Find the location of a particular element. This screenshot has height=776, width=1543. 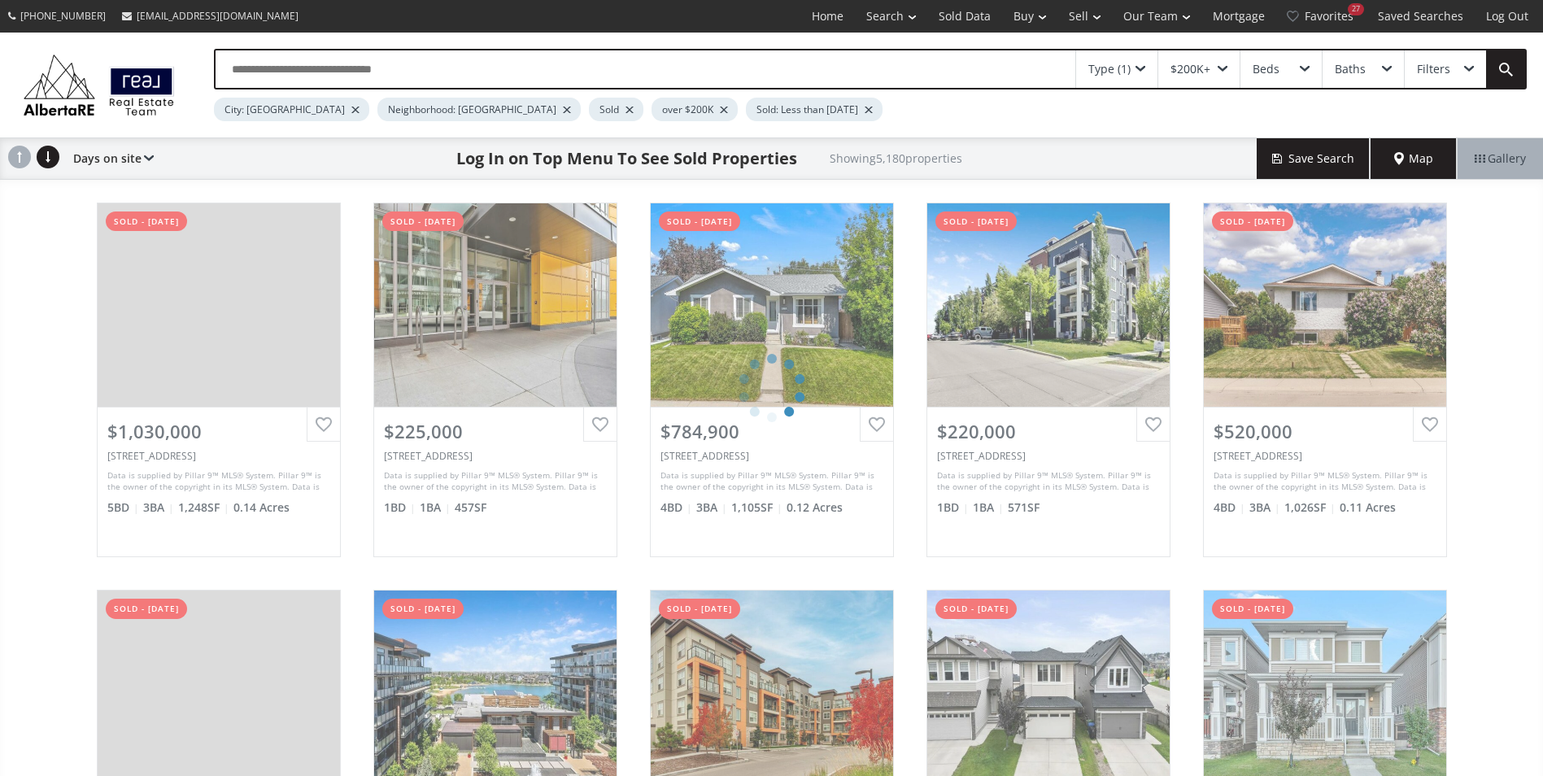

div: Baths is located at coordinates (1350, 69).